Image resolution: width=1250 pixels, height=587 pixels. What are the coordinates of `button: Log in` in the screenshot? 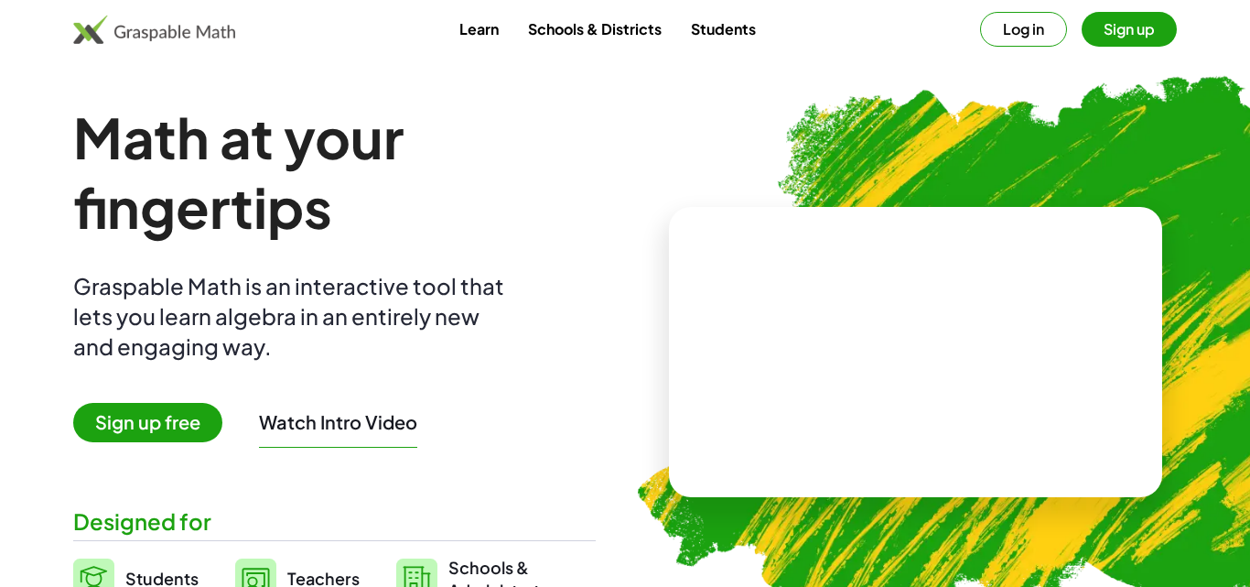 It's located at (1023, 29).